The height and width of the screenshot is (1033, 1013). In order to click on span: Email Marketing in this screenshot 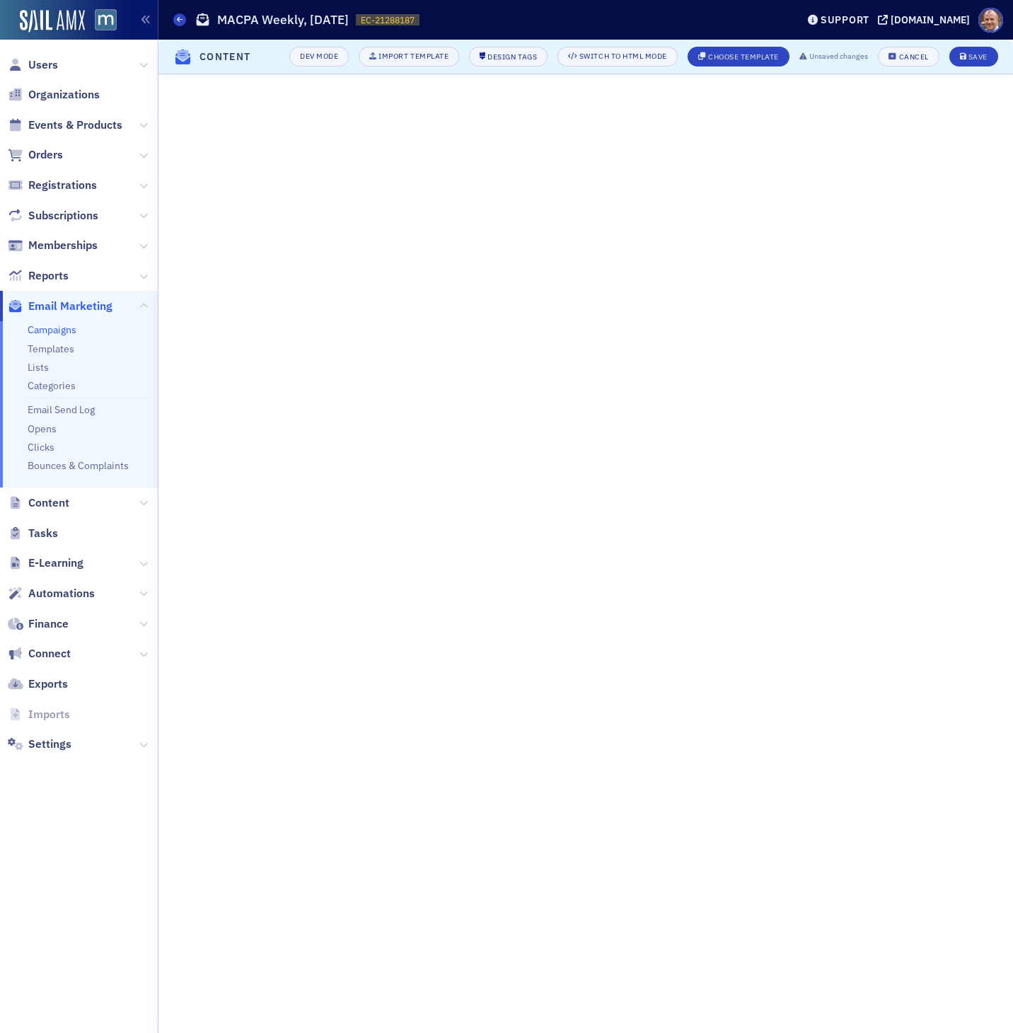, I will do `click(70, 306)`.